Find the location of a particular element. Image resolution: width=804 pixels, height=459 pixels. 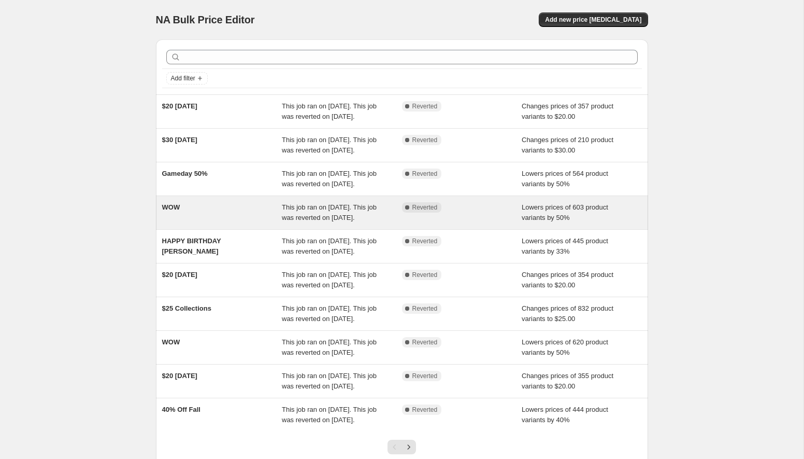

span: Add filter is located at coordinates (183, 78).